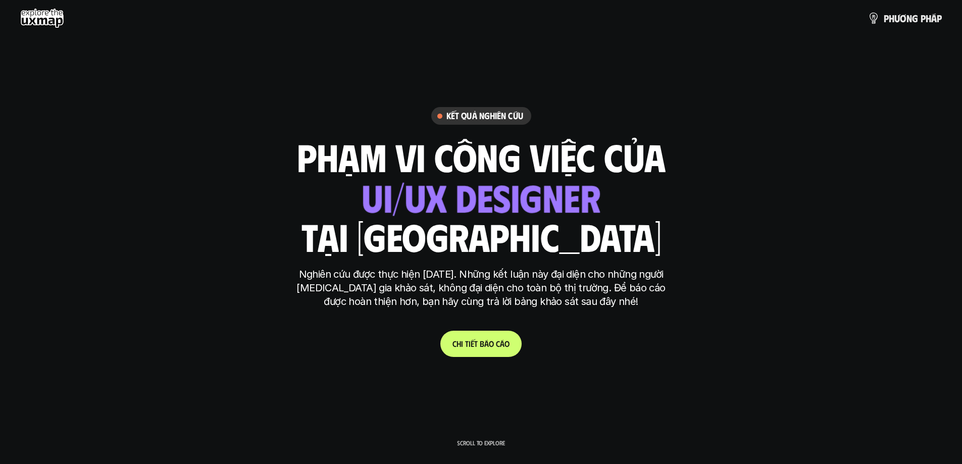 The image size is (962, 464). What do you see at coordinates (498, 343) in the screenshot?
I see `span: c` at bounding box center [498, 343].